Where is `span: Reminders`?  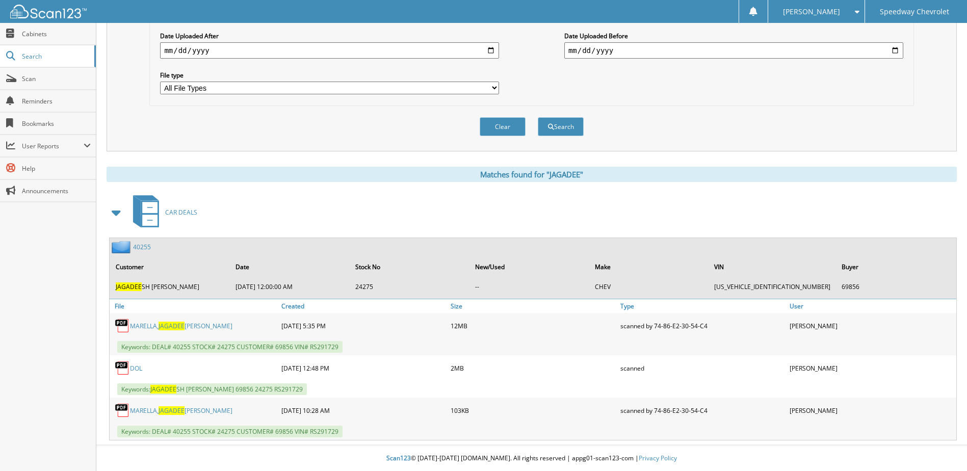 span: Reminders is located at coordinates (56, 101).